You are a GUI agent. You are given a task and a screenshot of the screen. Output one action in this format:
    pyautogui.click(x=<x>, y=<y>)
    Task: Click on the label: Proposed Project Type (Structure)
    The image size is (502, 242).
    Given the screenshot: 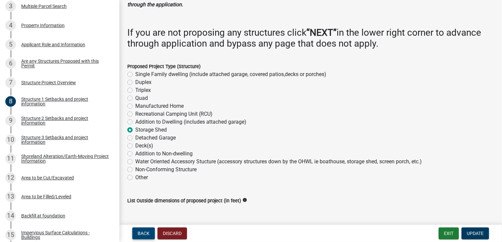 What is the action you would take?
    pyautogui.click(x=164, y=67)
    